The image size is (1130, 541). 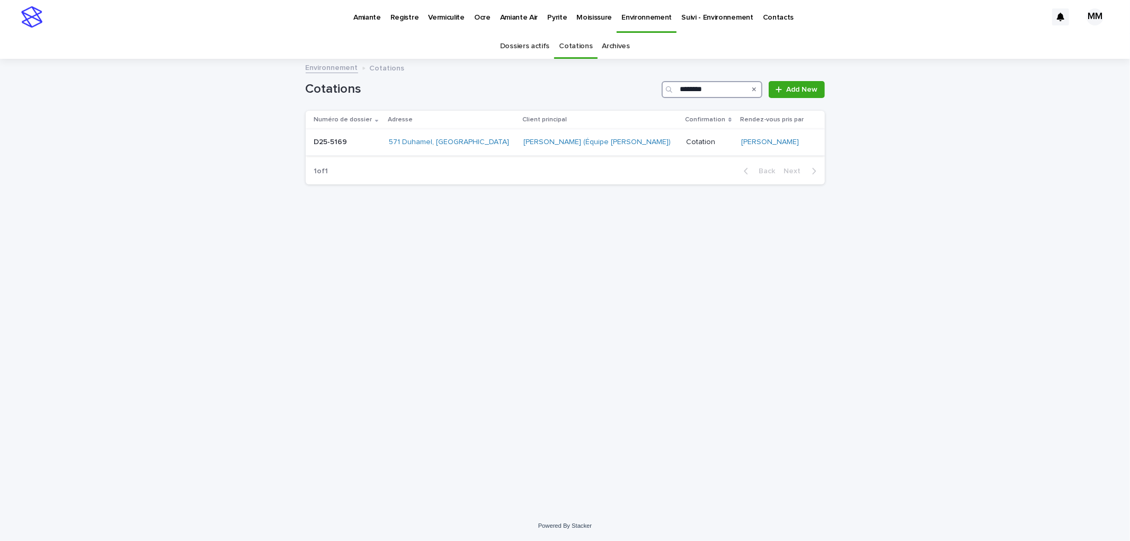 I want to click on span: Next, so click(x=796, y=171).